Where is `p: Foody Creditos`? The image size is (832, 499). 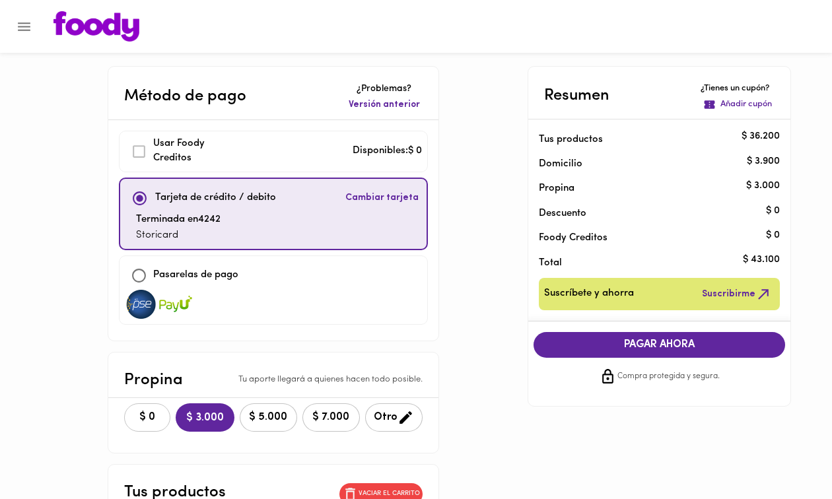
p: Foody Creditos is located at coordinates (649, 238).